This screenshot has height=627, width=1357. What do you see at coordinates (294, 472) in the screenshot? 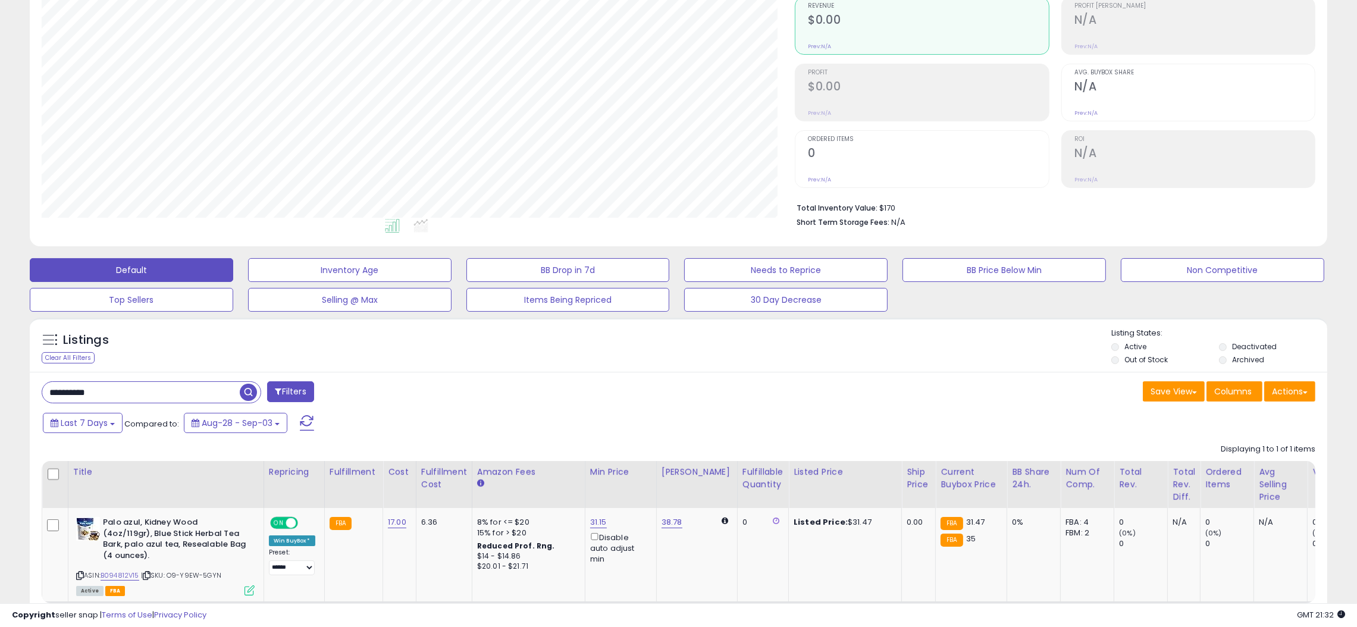
I see `div: Repricing` at bounding box center [294, 472].